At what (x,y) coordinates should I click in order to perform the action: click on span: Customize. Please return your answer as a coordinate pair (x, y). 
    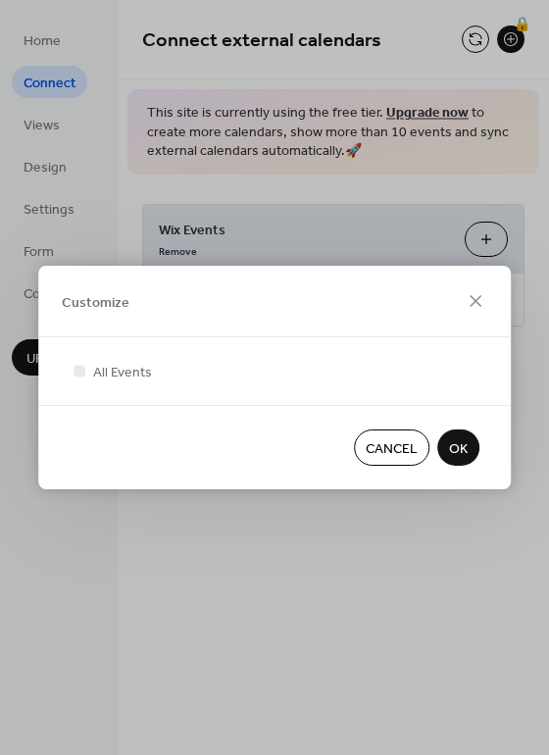
    Looking at the image, I should click on (95, 302).